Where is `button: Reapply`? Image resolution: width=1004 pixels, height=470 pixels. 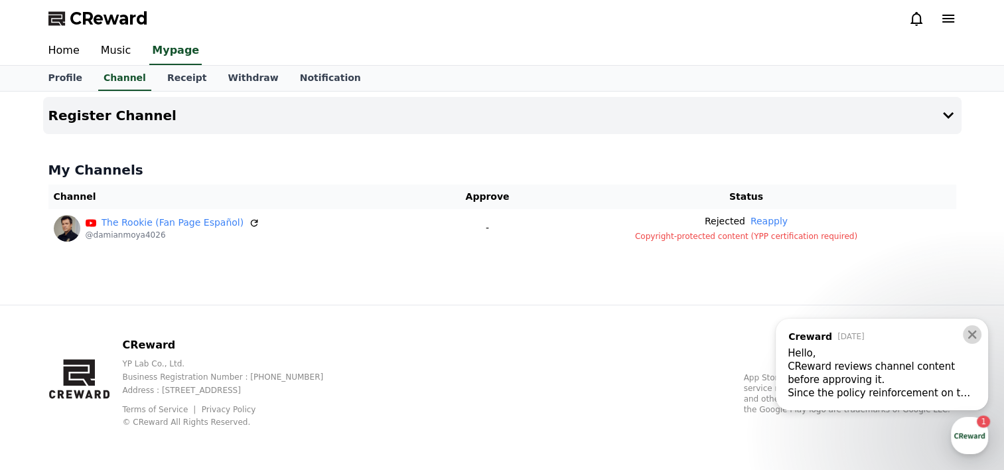
button: Reapply is located at coordinates (769, 221).